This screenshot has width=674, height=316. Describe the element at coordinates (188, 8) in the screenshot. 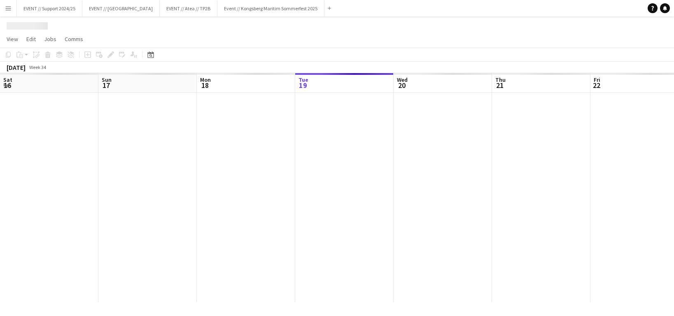

I see `button: EVENT // Atea // TP2B` at that location.